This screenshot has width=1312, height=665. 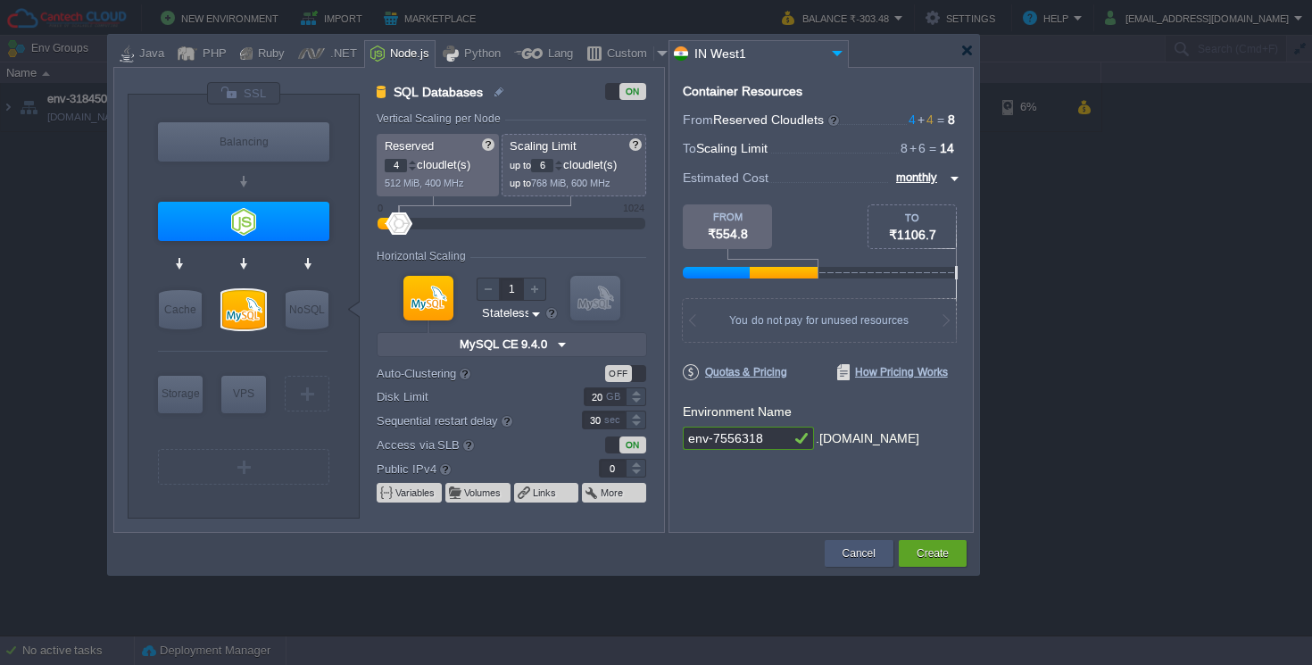 I want to click on div: Java, so click(x=149, y=54).